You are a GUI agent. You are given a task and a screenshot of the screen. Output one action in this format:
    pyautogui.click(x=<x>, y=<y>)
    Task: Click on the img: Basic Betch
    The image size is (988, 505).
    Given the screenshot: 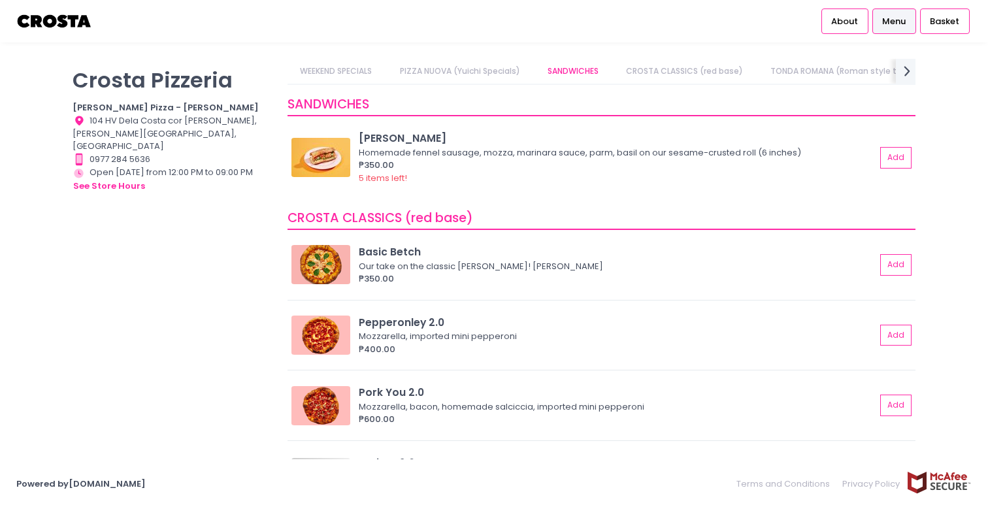 What is the action you would take?
    pyautogui.click(x=321, y=265)
    